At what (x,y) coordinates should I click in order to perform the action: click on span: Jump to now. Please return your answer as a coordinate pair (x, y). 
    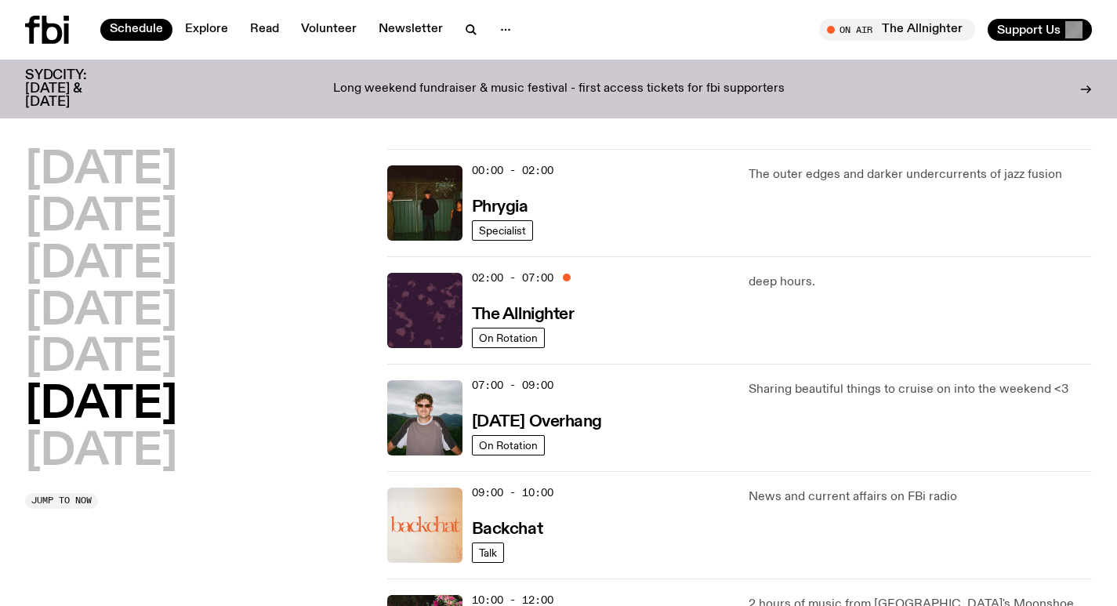
    Looking at the image, I should click on (61, 500).